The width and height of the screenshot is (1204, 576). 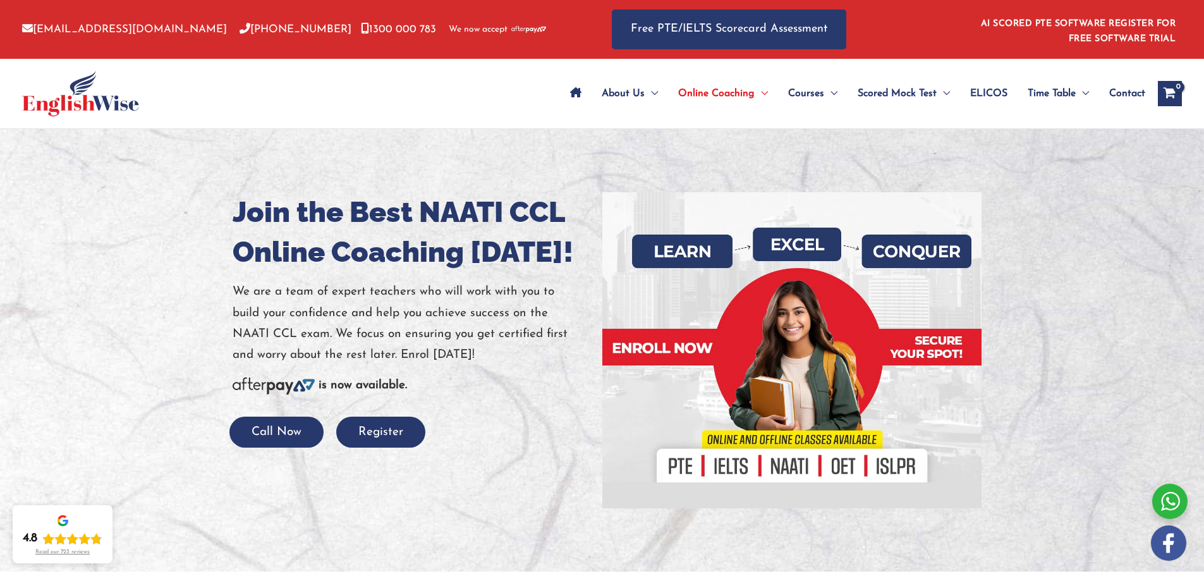 What do you see at coordinates (629, 94) in the screenshot?
I see `a: About UsMenu Toggle` at bounding box center [629, 94].